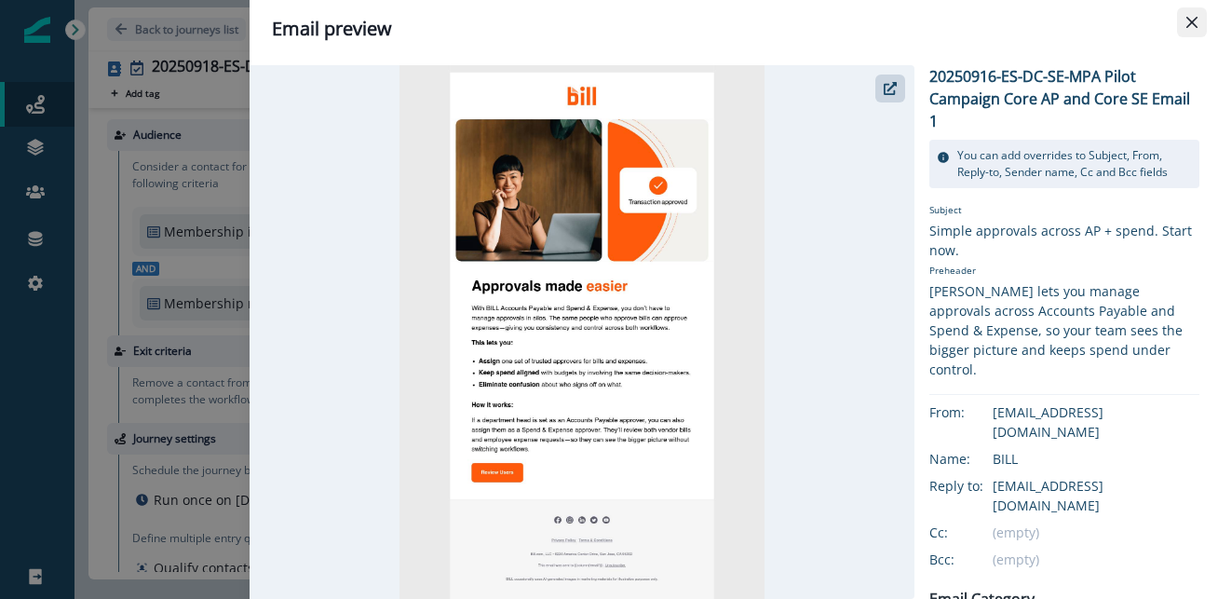 This screenshot has height=599, width=1218. I want to click on div: Bcc:, so click(976, 559).